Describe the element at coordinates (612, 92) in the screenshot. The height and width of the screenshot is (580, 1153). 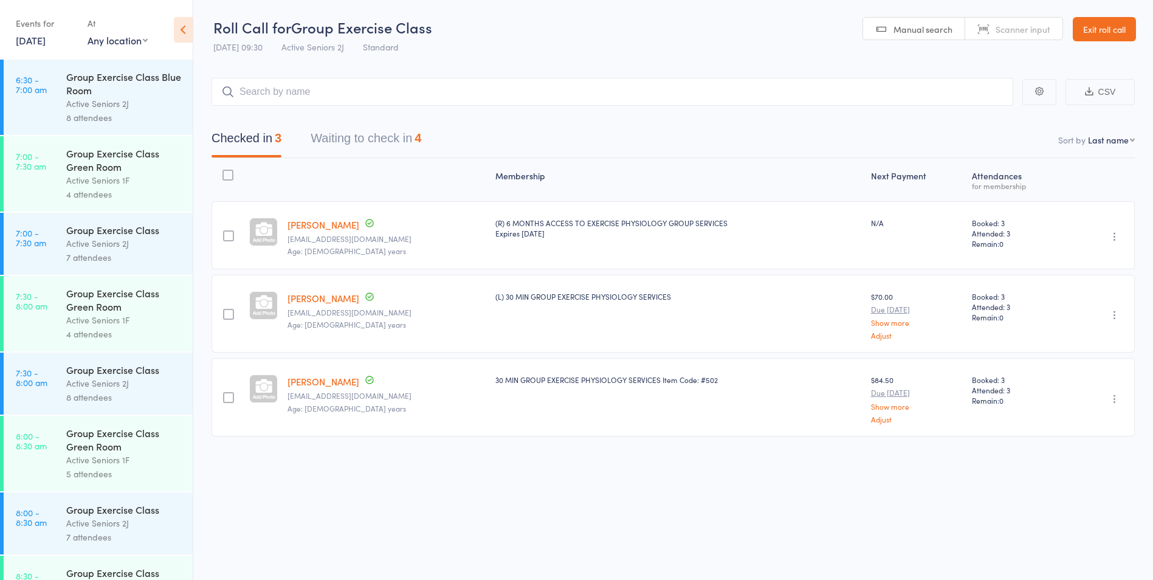
I see `input: Search by name` at that location.